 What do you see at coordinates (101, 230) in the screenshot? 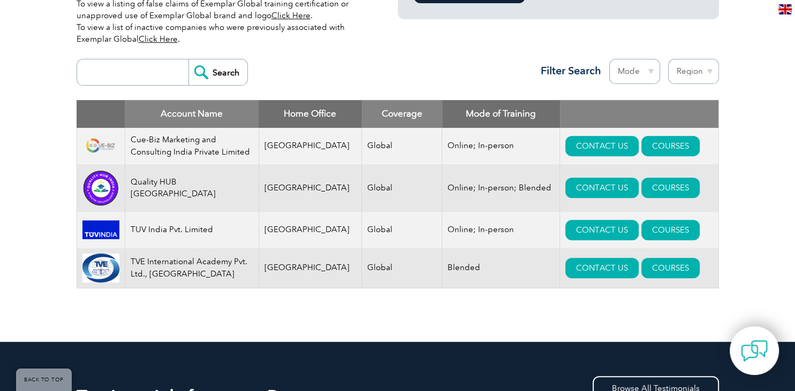
I see `img: cdaf935f-6ff2-ef11-be21-002248955c5a-logo.png` at bounding box center [101, 230].